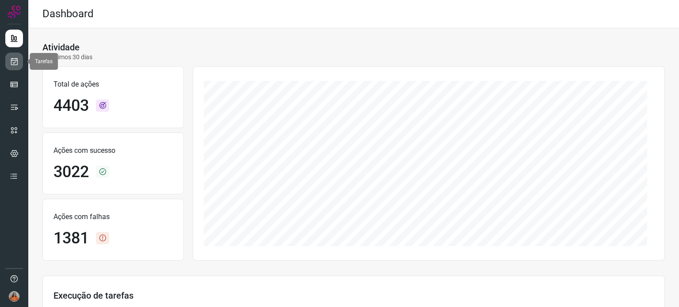 The height and width of the screenshot is (307, 679). Describe the element at coordinates (68, 14) in the screenshot. I see `h2: Dashboard` at that location.